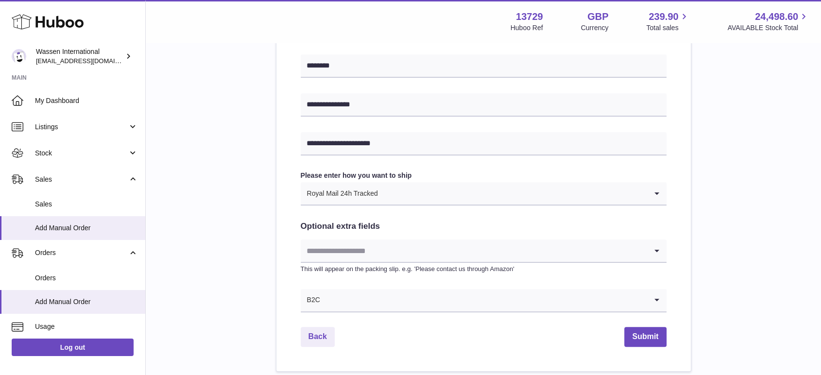 This screenshot has height=375, width=821. What do you see at coordinates (645, 337) in the screenshot?
I see `button: Submit` at bounding box center [645, 337].